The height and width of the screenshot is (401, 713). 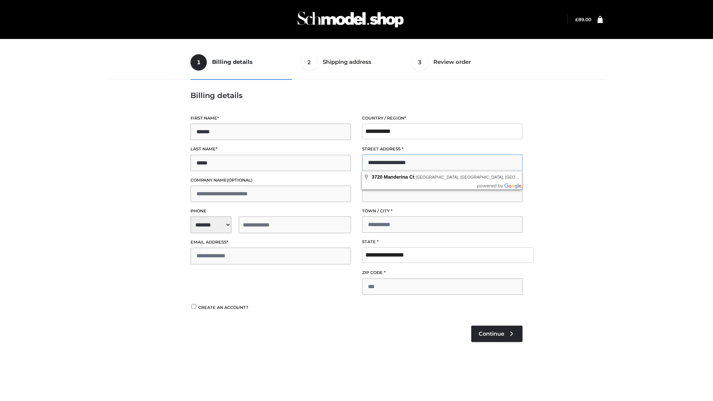 What do you see at coordinates (442, 273) in the screenshot?
I see `label: ZIP Code` at bounding box center [442, 273].